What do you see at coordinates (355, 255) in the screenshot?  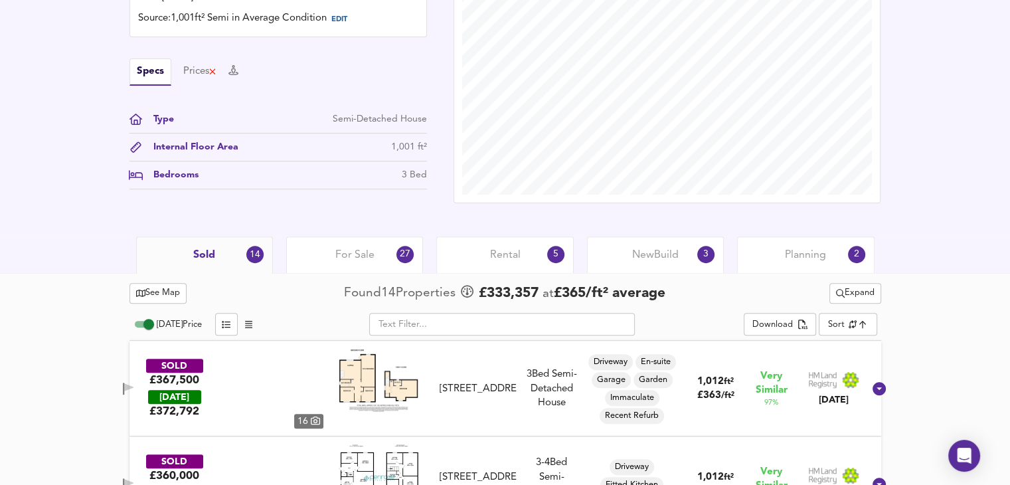 I see `span: For Sale` at bounding box center [355, 255].